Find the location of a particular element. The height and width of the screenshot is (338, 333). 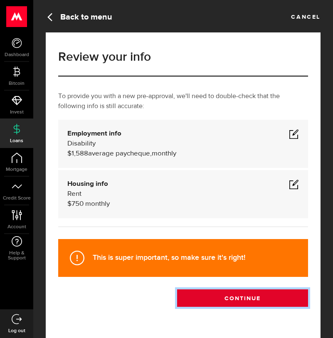

span: Rent is located at coordinates (74, 194).